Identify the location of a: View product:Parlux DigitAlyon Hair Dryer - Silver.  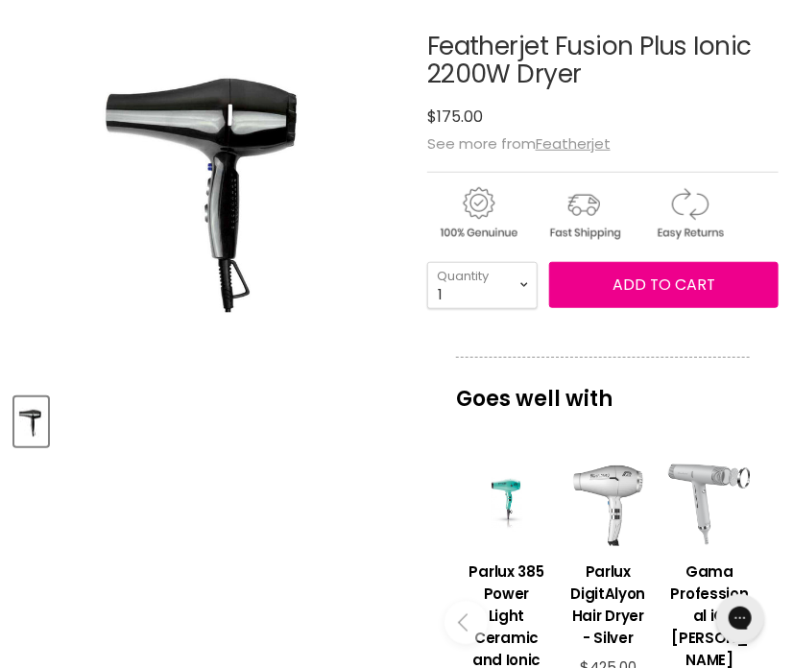
(608, 602).